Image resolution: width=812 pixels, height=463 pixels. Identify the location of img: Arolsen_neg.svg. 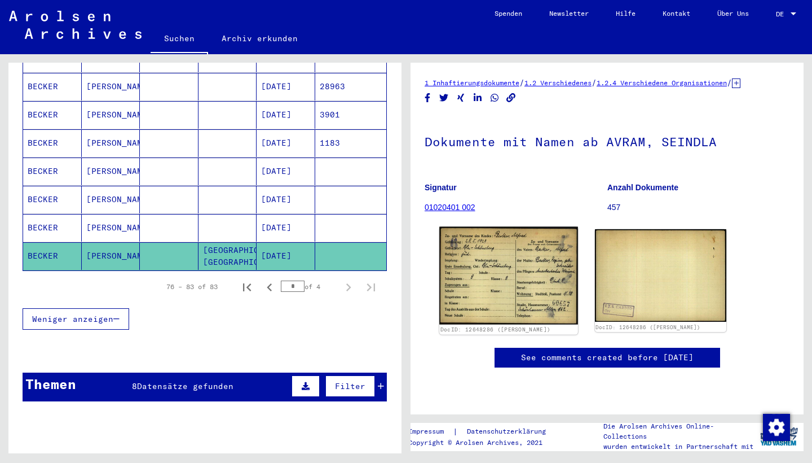
(75, 25).